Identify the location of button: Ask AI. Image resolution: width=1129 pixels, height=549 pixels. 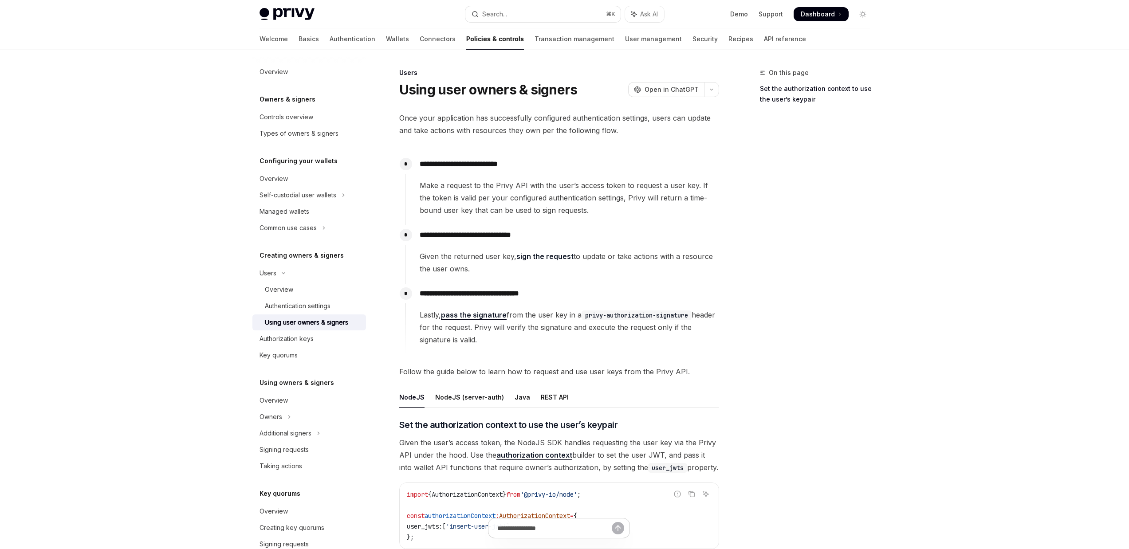
(706, 494).